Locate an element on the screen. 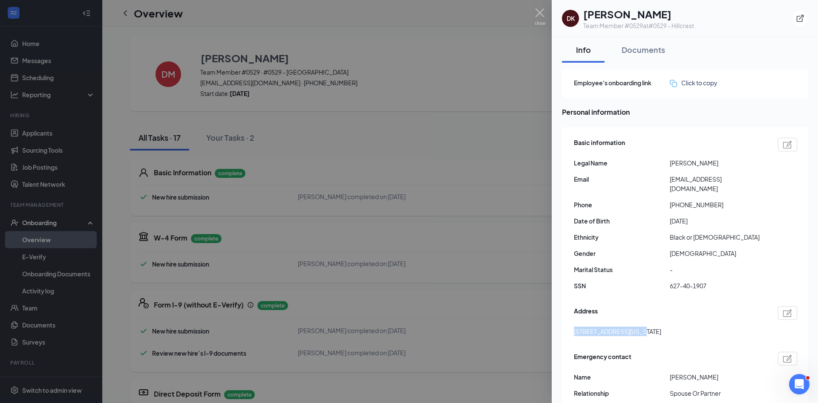 The height and width of the screenshot is (403, 818). div: Info is located at coordinates (584, 49).